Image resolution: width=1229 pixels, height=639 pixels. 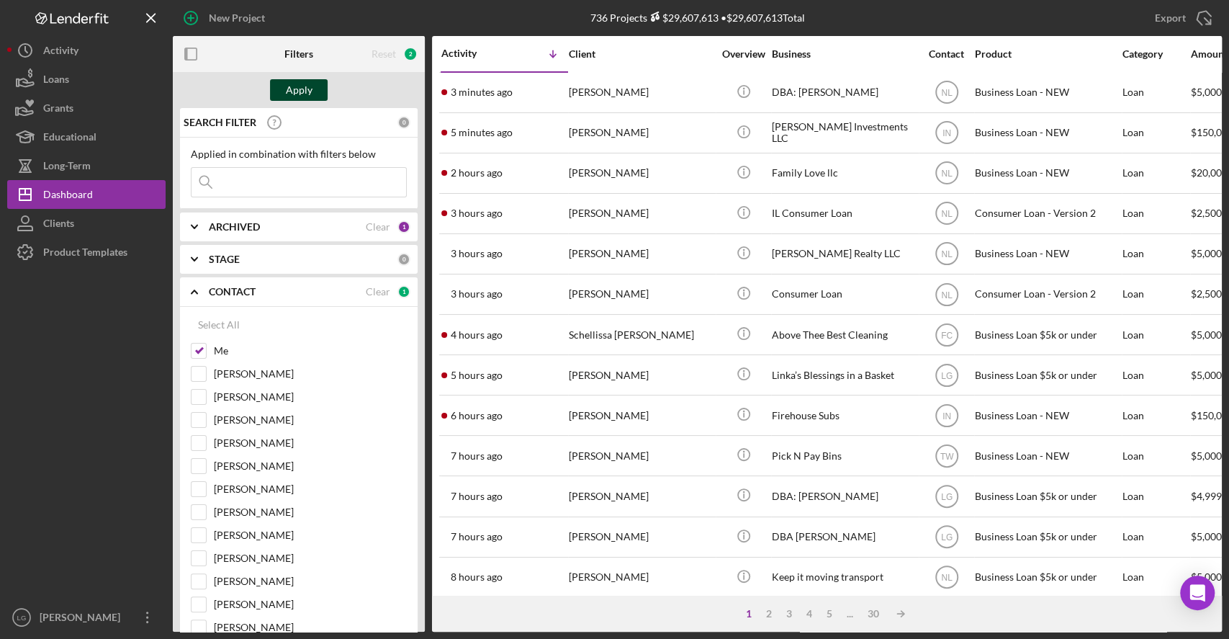 I want to click on button: Educational, so click(x=86, y=137).